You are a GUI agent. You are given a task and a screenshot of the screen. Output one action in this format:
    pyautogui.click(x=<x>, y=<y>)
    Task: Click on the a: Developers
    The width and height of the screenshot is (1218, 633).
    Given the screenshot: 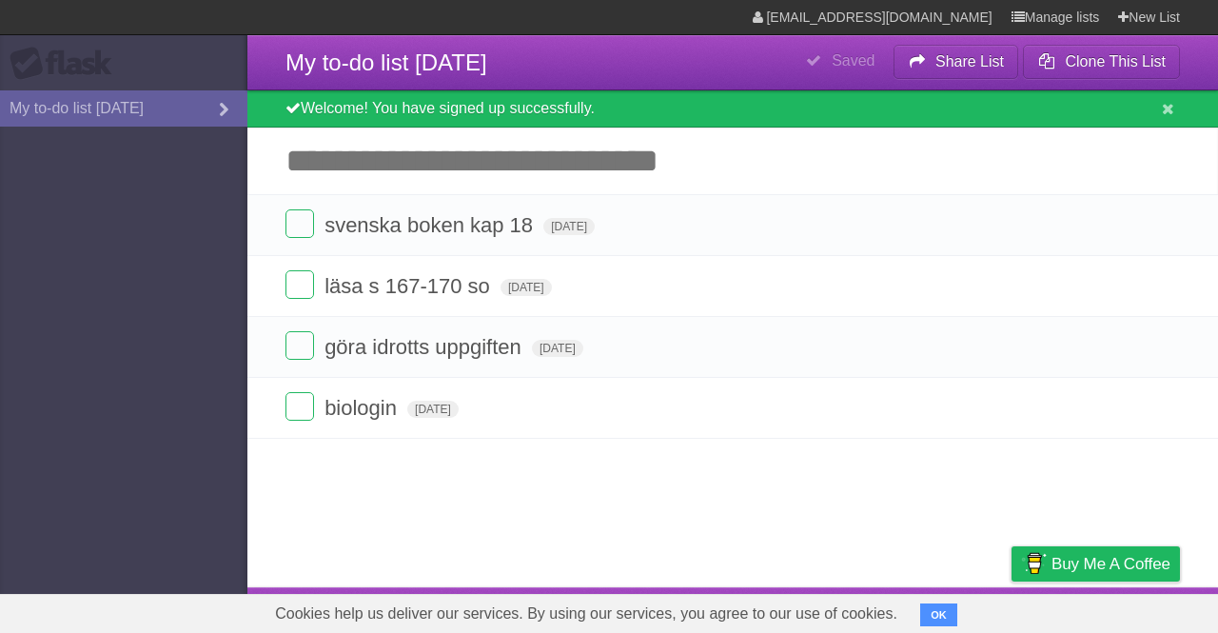 What is the action you would take?
    pyautogui.click(x=859, y=610)
    